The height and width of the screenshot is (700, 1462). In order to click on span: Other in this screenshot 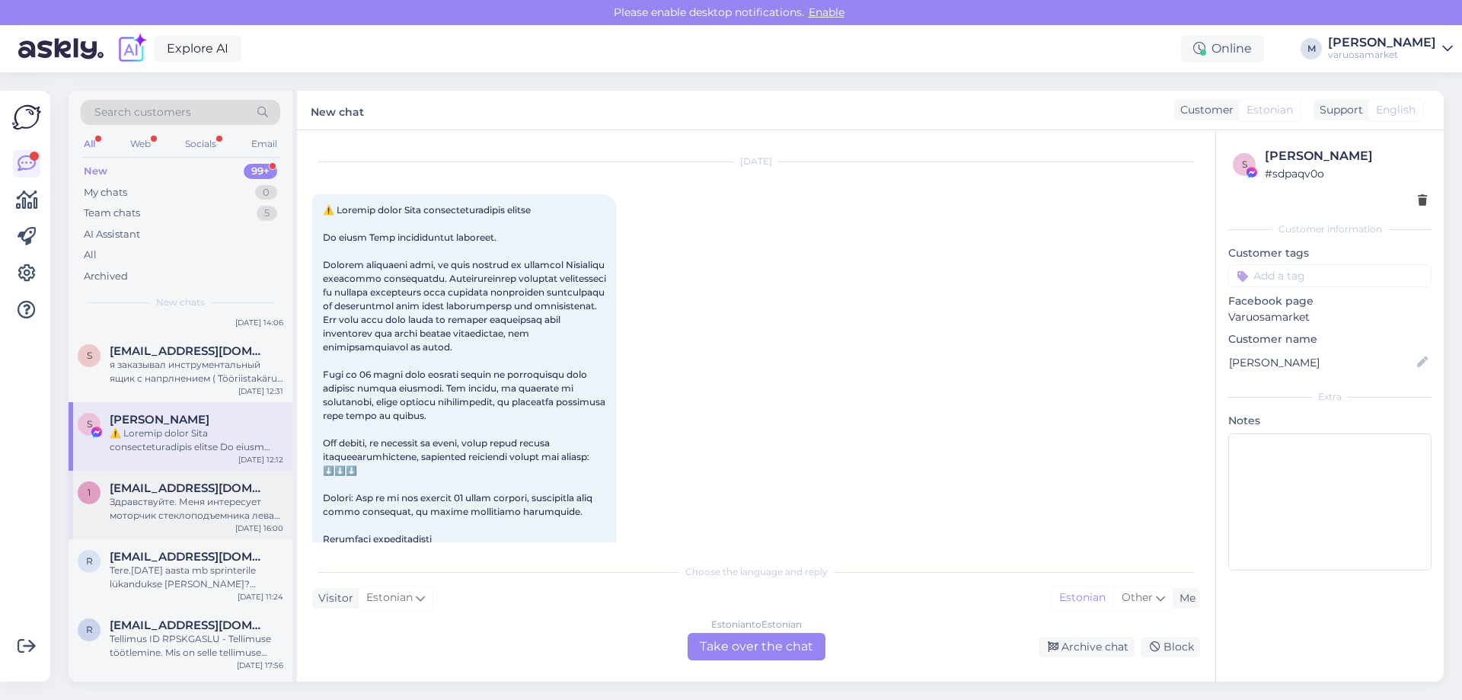, I will do `click(1137, 597)`.